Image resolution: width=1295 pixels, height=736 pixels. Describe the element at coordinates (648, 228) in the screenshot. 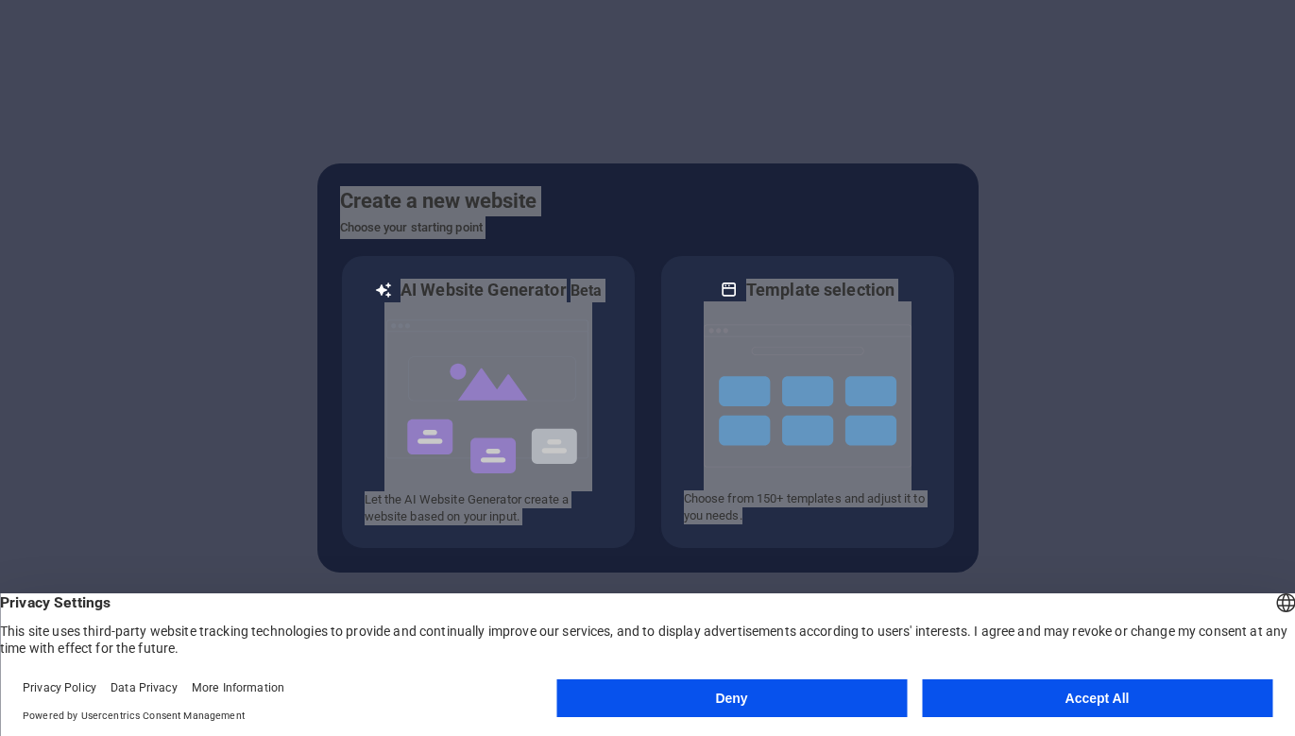

I see `h6: Choose your starting point` at that location.